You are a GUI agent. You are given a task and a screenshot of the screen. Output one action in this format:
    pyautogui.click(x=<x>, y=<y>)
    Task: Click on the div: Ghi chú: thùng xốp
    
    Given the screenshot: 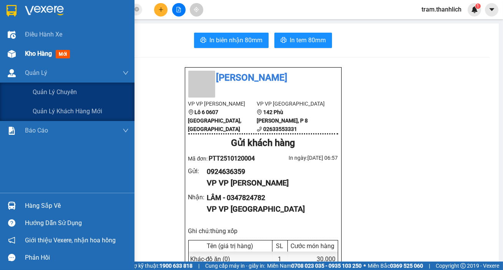 What is the action you would take?
    pyautogui.click(x=263, y=231)
    